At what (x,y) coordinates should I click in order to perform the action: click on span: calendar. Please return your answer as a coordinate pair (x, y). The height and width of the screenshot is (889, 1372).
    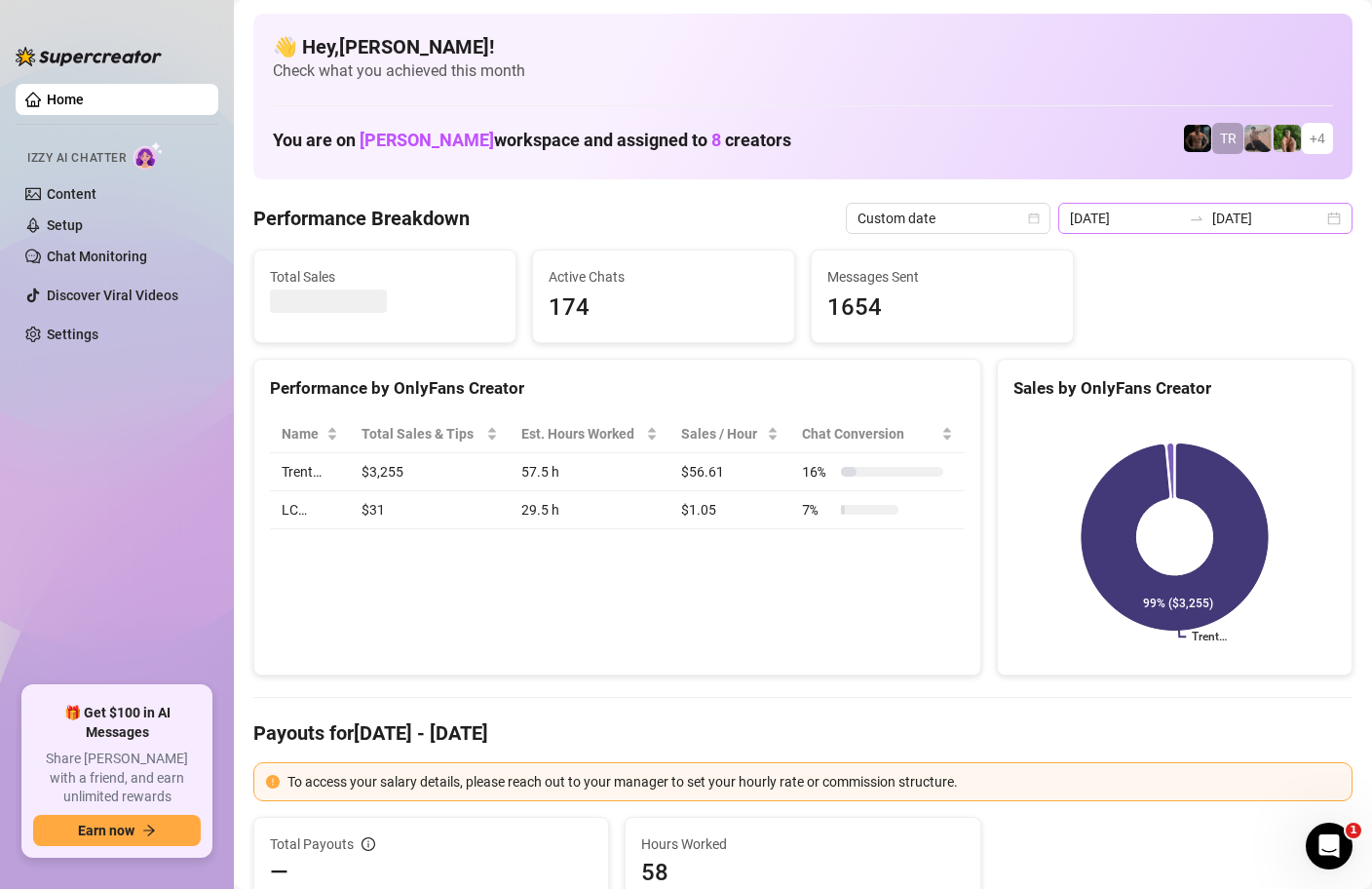
    Looking at the image, I should click on (1034, 218).